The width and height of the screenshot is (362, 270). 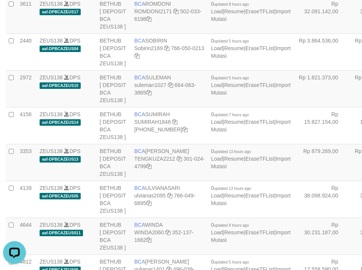 I want to click on td: Rp 30.231.187,00, so click(x=321, y=236).